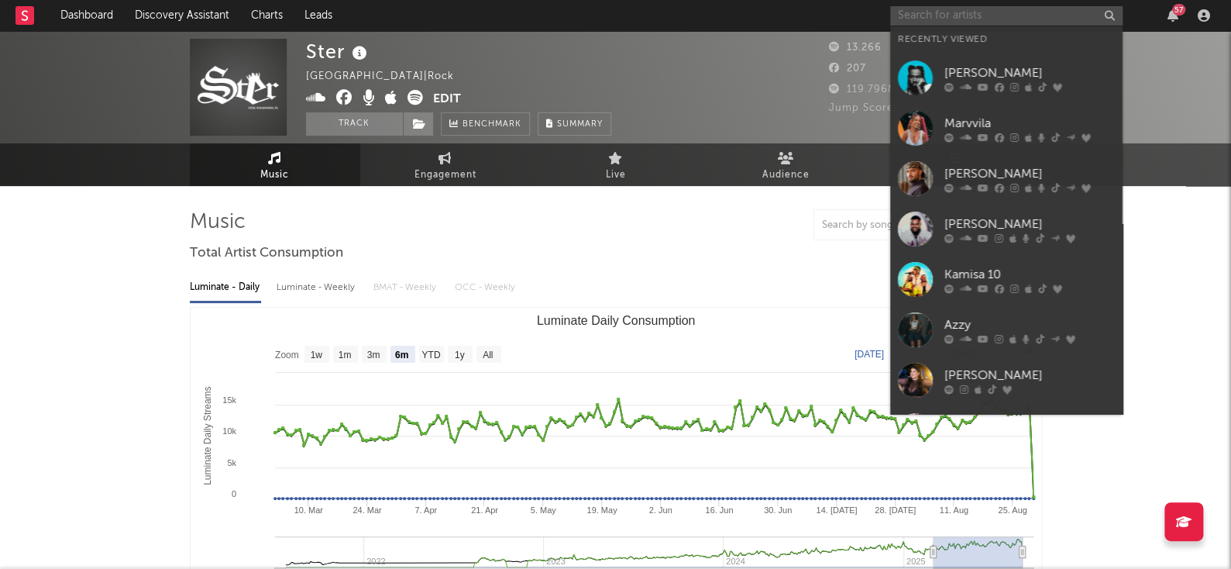  What do you see at coordinates (344, 355) in the screenshot?
I see `text: 1m` at bounding box center [344, 355].